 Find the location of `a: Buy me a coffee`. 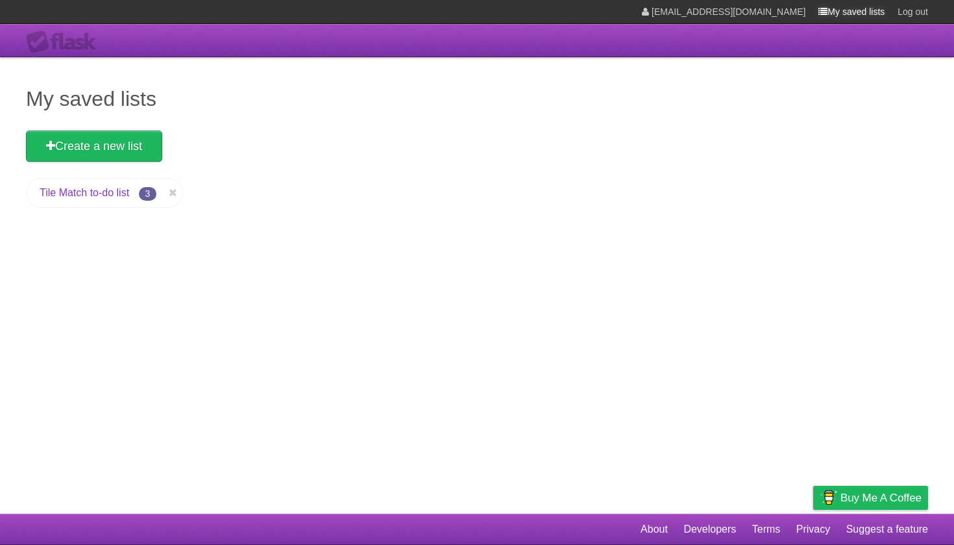

a: Buy me a coffee is located at coordinates (870, 497).